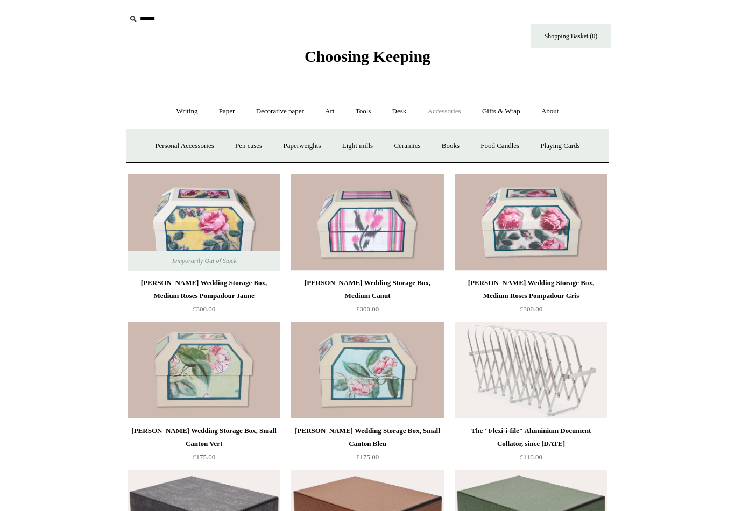 This screenshot has height=511, width=735. Describe the element at coordinates (357, 146) in the screenshot. I see `a: Light mills` at that location.